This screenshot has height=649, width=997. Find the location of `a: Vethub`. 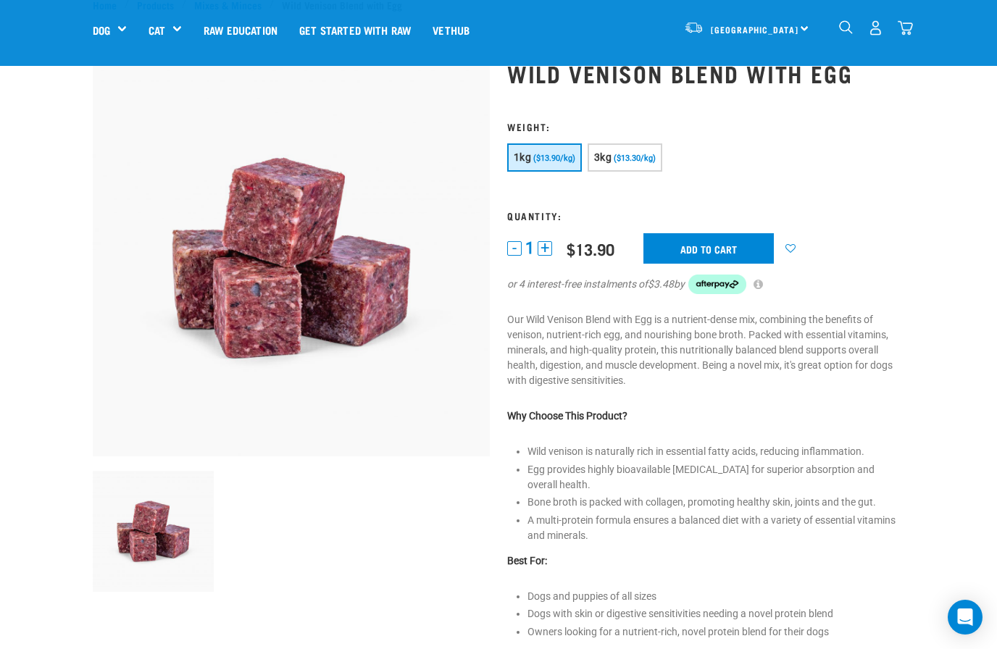

a: Vethub is located at coordinates (450, 30).